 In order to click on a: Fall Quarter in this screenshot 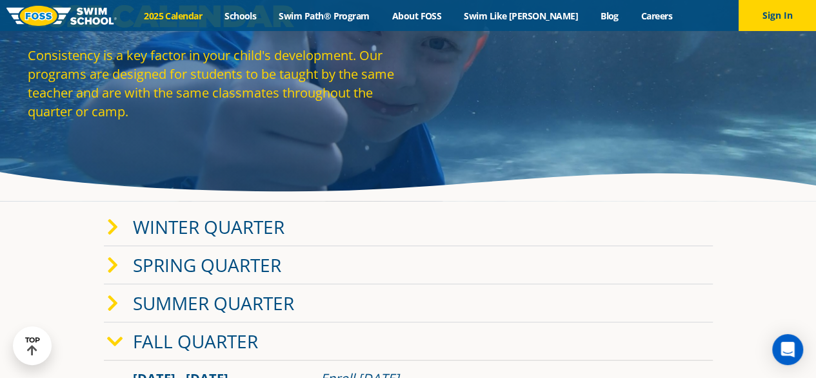, I will do `click(196, 341)`.